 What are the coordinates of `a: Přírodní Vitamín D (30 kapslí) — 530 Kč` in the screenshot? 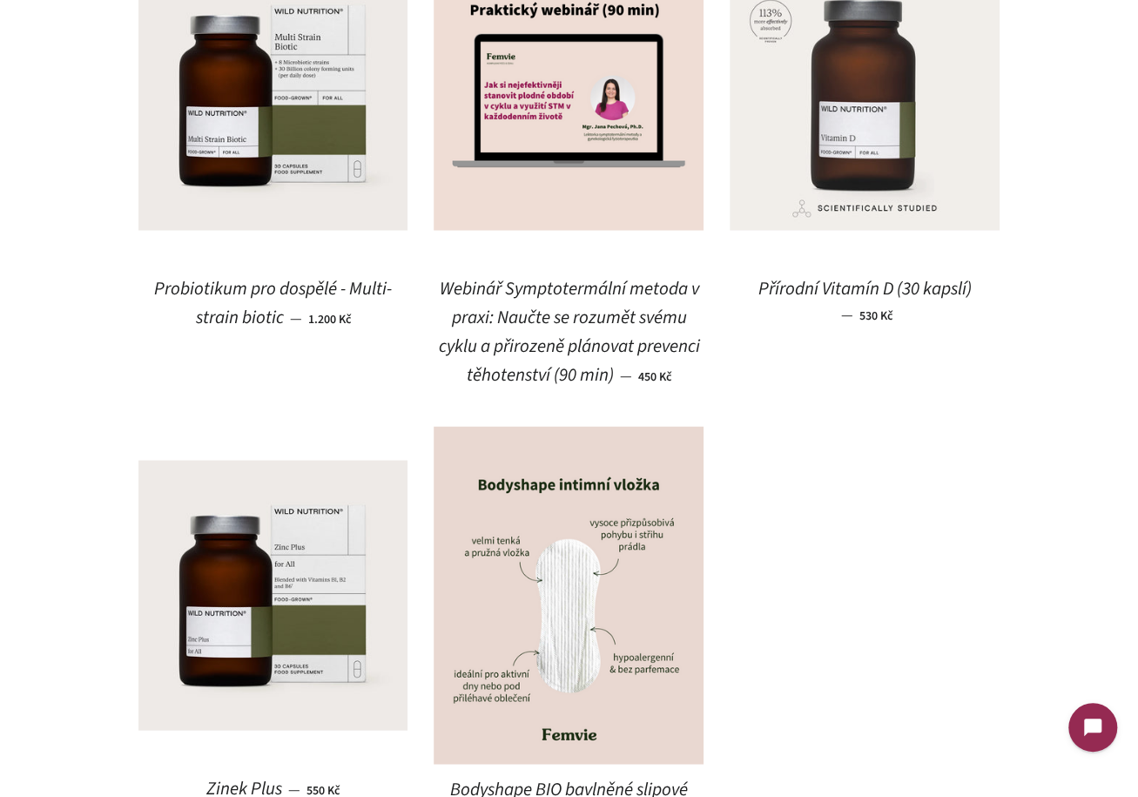 It's located at (865, 300).